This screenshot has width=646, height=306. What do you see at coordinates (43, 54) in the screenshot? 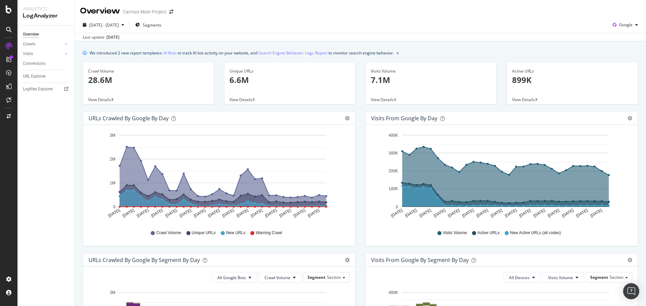
I see `a: Visits` at bounding box center [43, 54].